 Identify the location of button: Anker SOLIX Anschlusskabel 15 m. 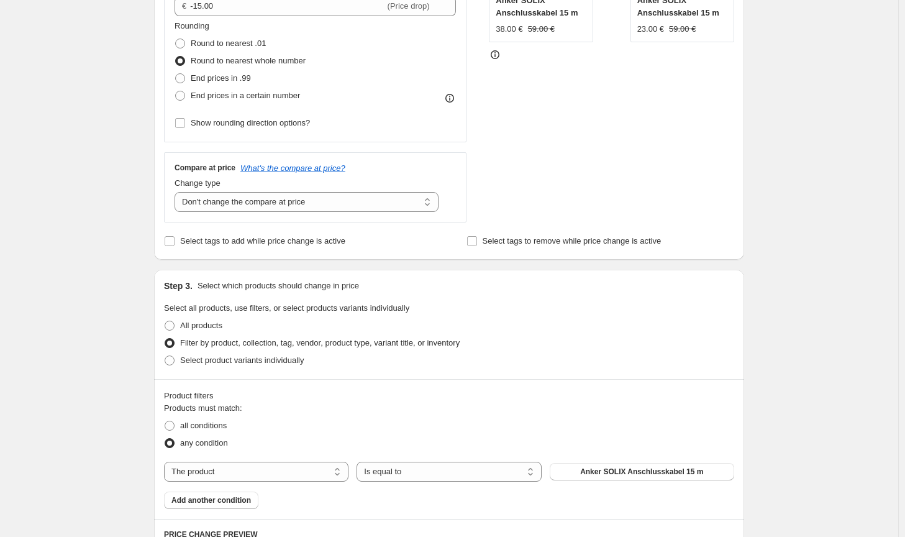
(642, 471).